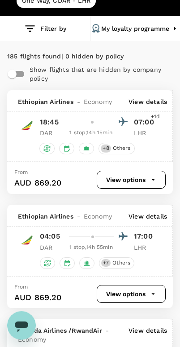 The width and height of the screenshot is (180, 347). I want to click on div: +8Others, so click(116, 149).